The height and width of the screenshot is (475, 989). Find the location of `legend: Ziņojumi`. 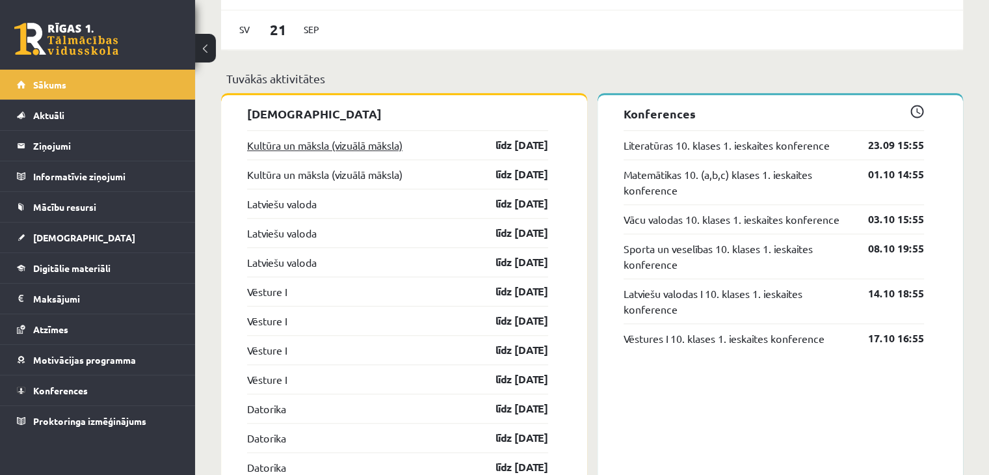

legend: Ziņojumi is located at coordinates (106, 146).